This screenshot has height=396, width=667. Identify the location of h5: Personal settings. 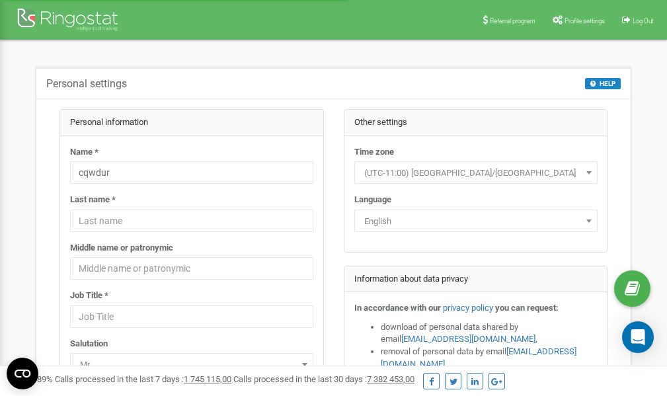
(87, 84).